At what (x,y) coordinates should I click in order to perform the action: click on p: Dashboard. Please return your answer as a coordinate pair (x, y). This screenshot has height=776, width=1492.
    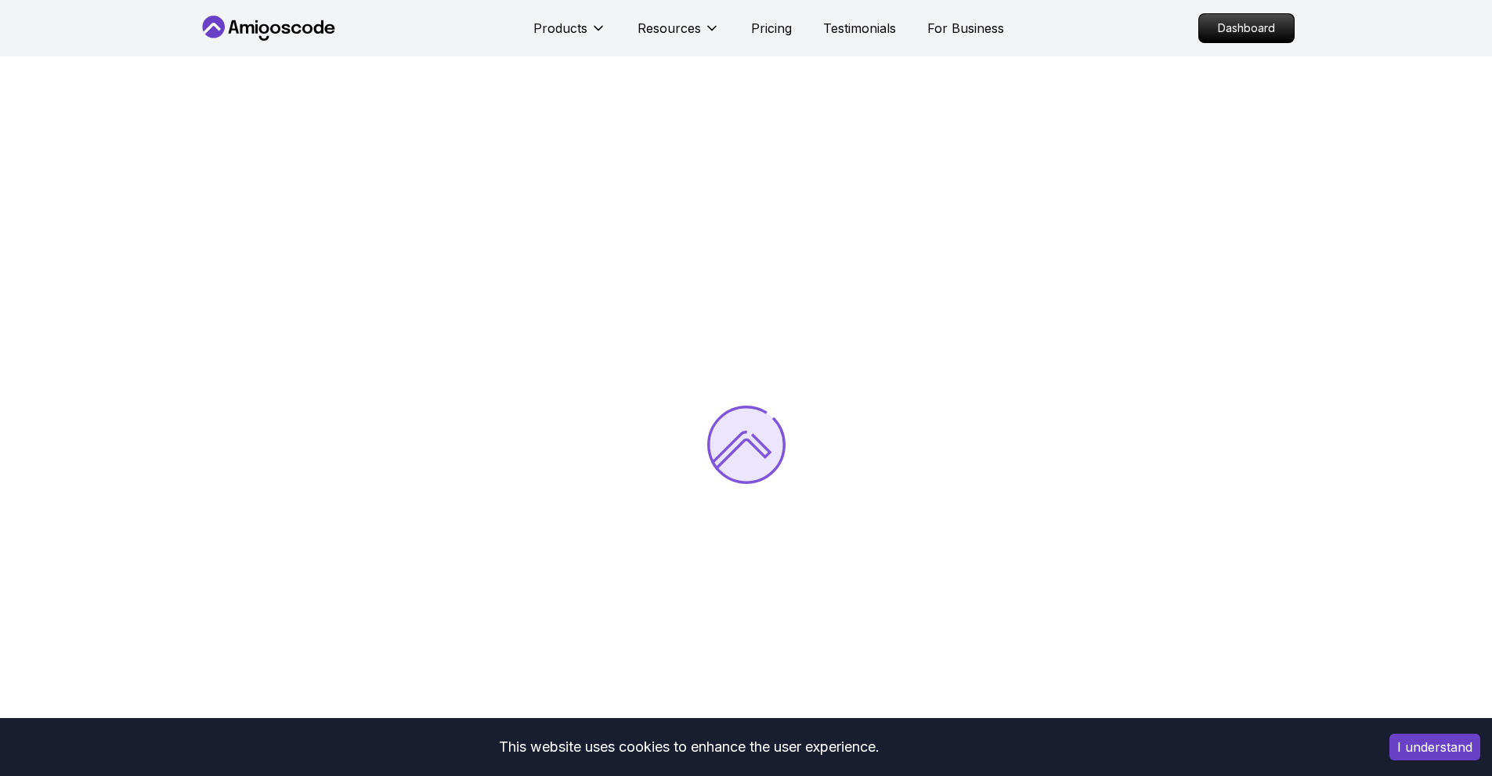
    Looking at the image, I should click on (1246, 28).